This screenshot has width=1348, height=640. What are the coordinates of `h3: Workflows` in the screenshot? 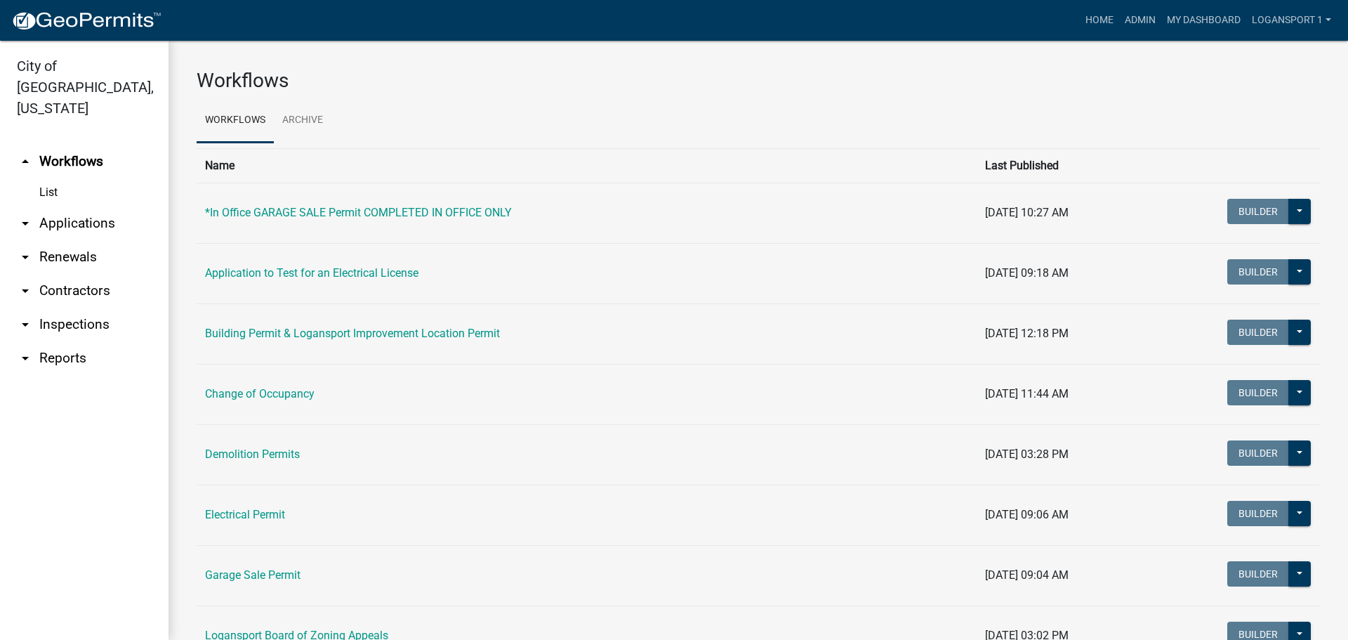 It's located at (758, 81).